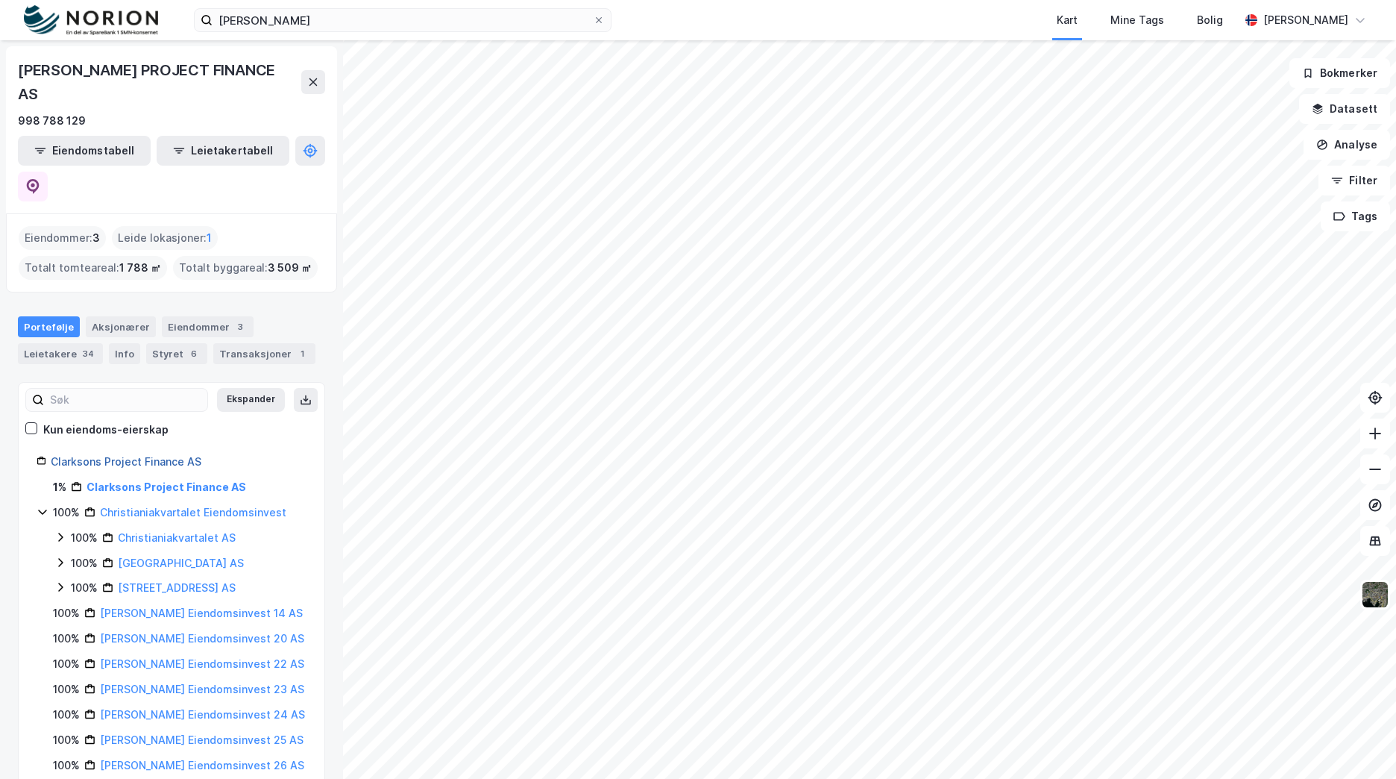 This screenshot has height=779, width=1396. I want to click on div: Bolig, so click(1210, 20).